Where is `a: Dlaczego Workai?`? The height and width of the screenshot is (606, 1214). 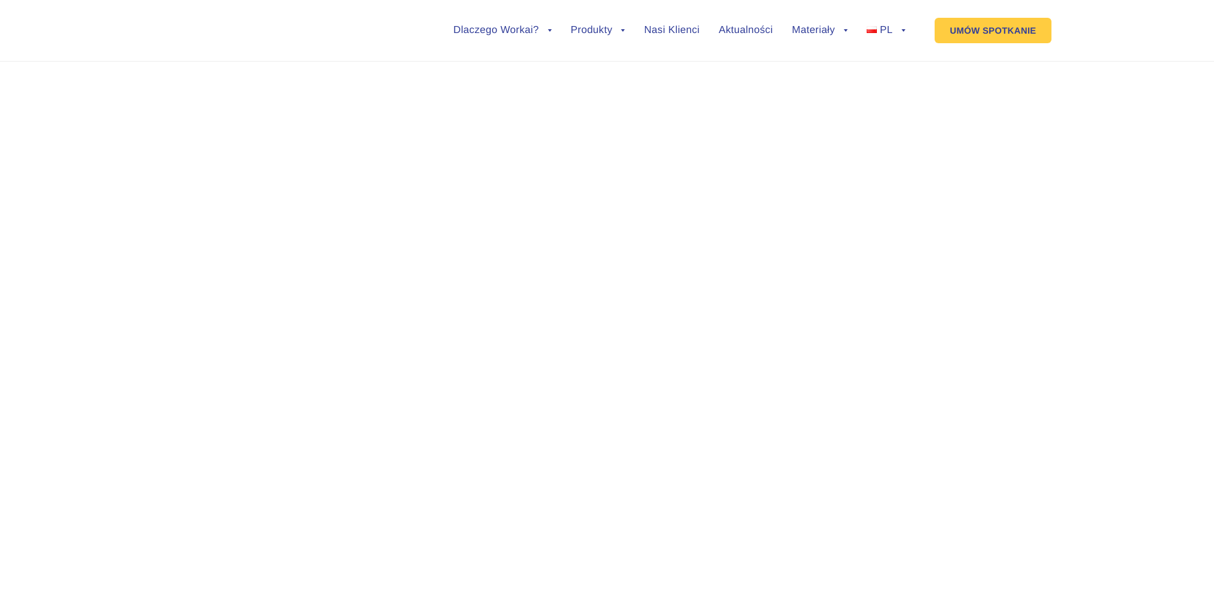
a: Dlaczego Workai? is located at coordinates (502, 30).